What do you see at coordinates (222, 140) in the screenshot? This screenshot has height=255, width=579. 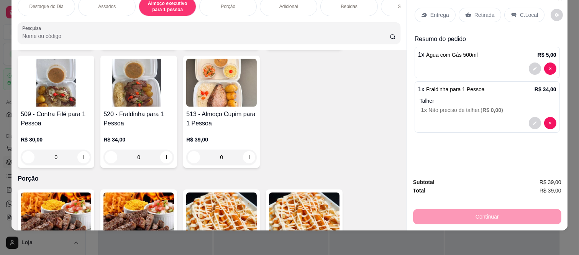 I see `p: R$ 39,00` at bounding box center [222, 140].